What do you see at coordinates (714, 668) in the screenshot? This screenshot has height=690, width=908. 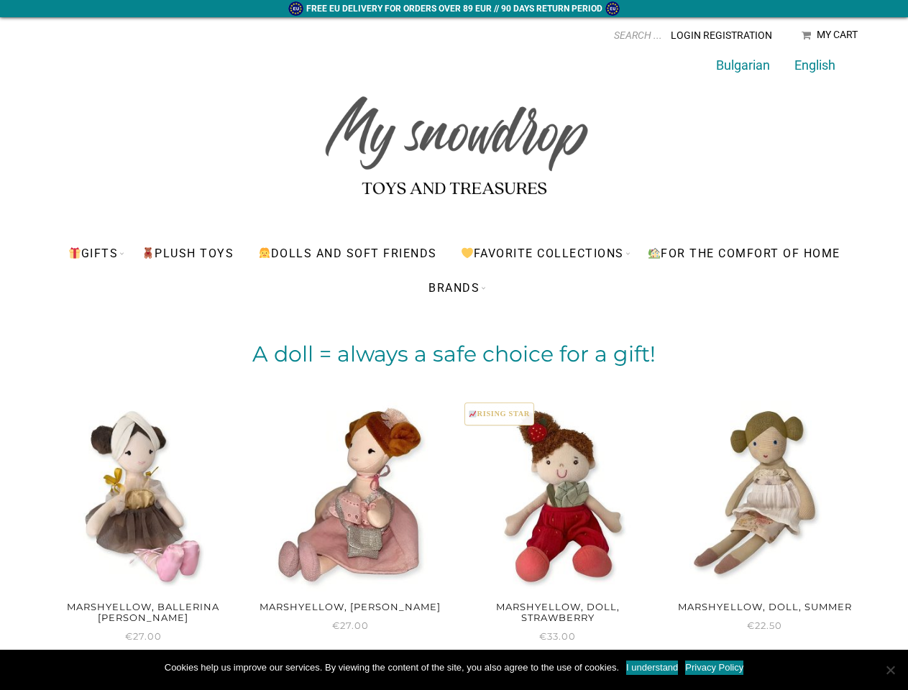 I see `a: Политика за поверителност` at bounding box center [714, 668].